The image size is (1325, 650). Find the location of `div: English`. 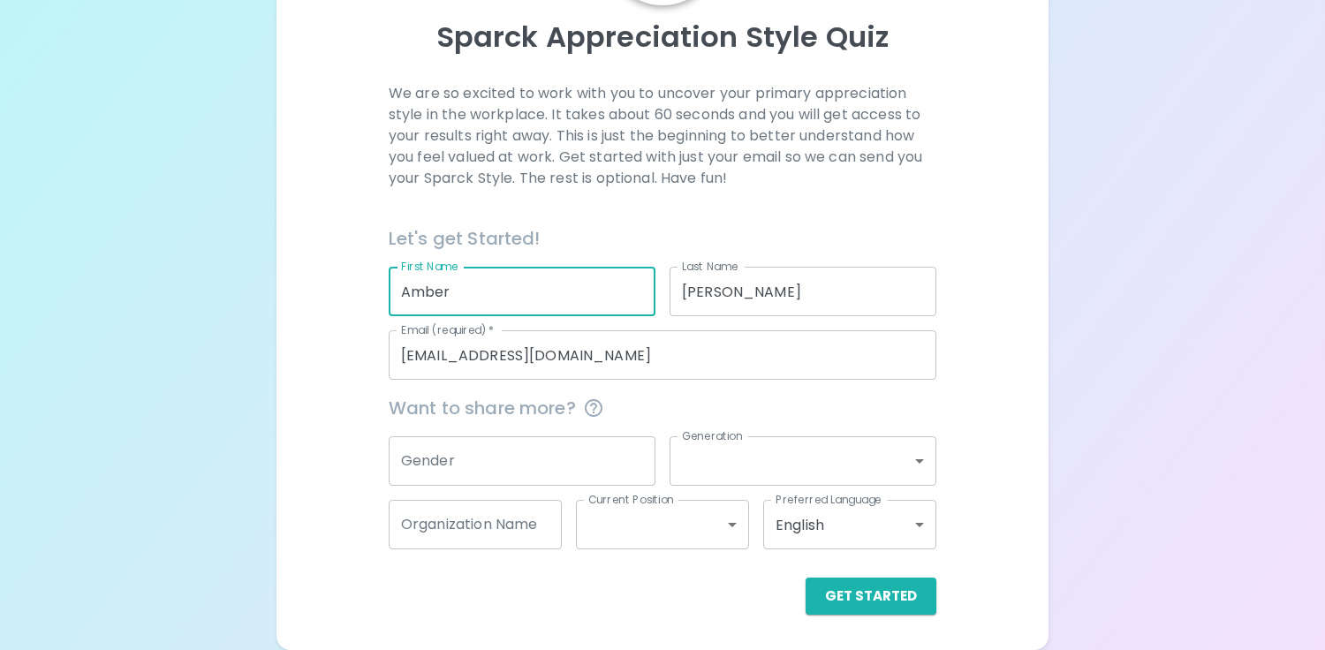

div: English is located at coordinates (850, 525).